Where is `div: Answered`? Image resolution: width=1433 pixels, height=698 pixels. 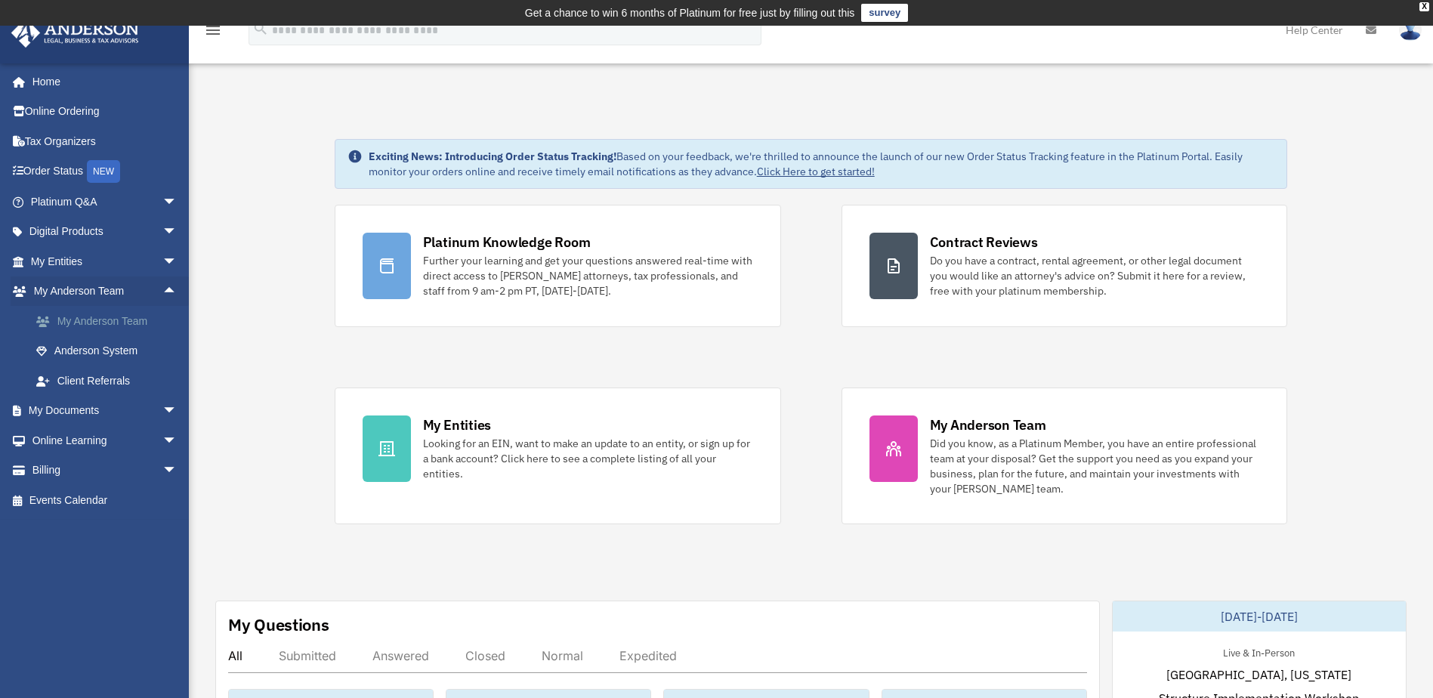 div: Answered is located at coordinates (400, 656).